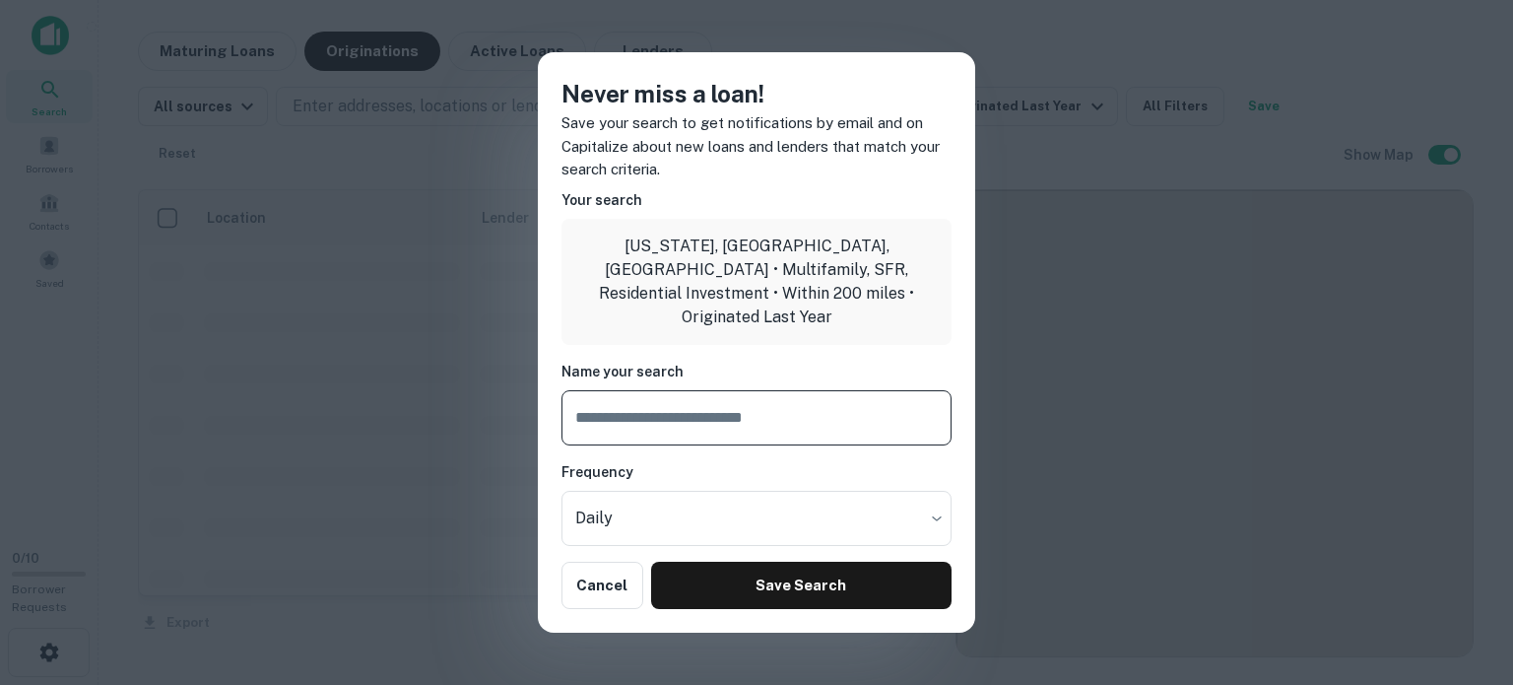  I want to click on button: Save Search, so click(801, 585).